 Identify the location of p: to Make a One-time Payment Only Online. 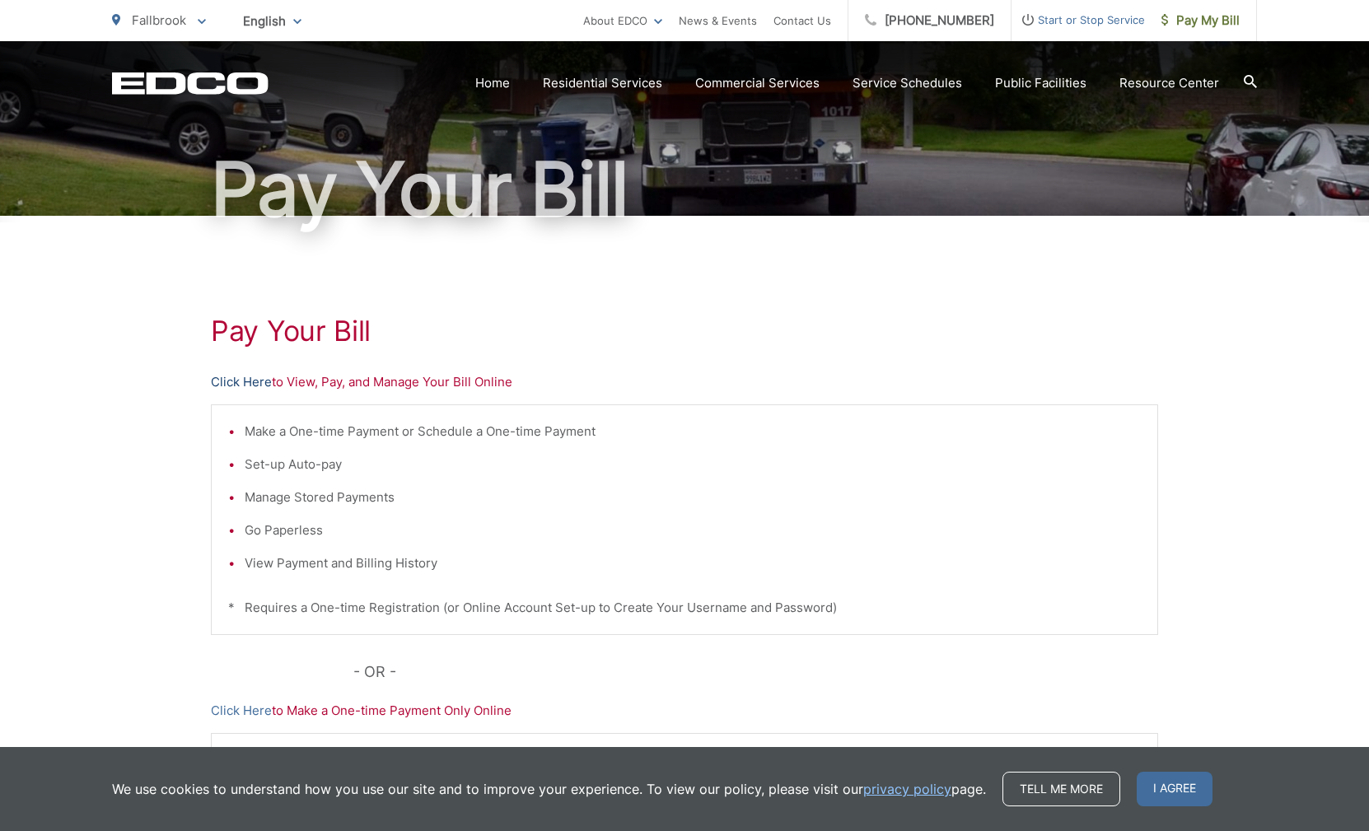
(685, 711).